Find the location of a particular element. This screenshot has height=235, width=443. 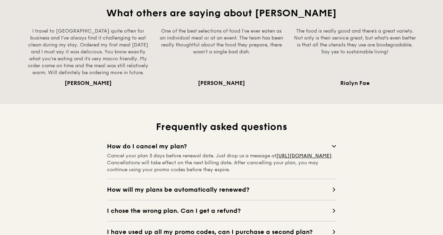

div: One of the best selections of food I've ever eaten as an individual meal or at an event. The team... is located at coordinates (221, 52).